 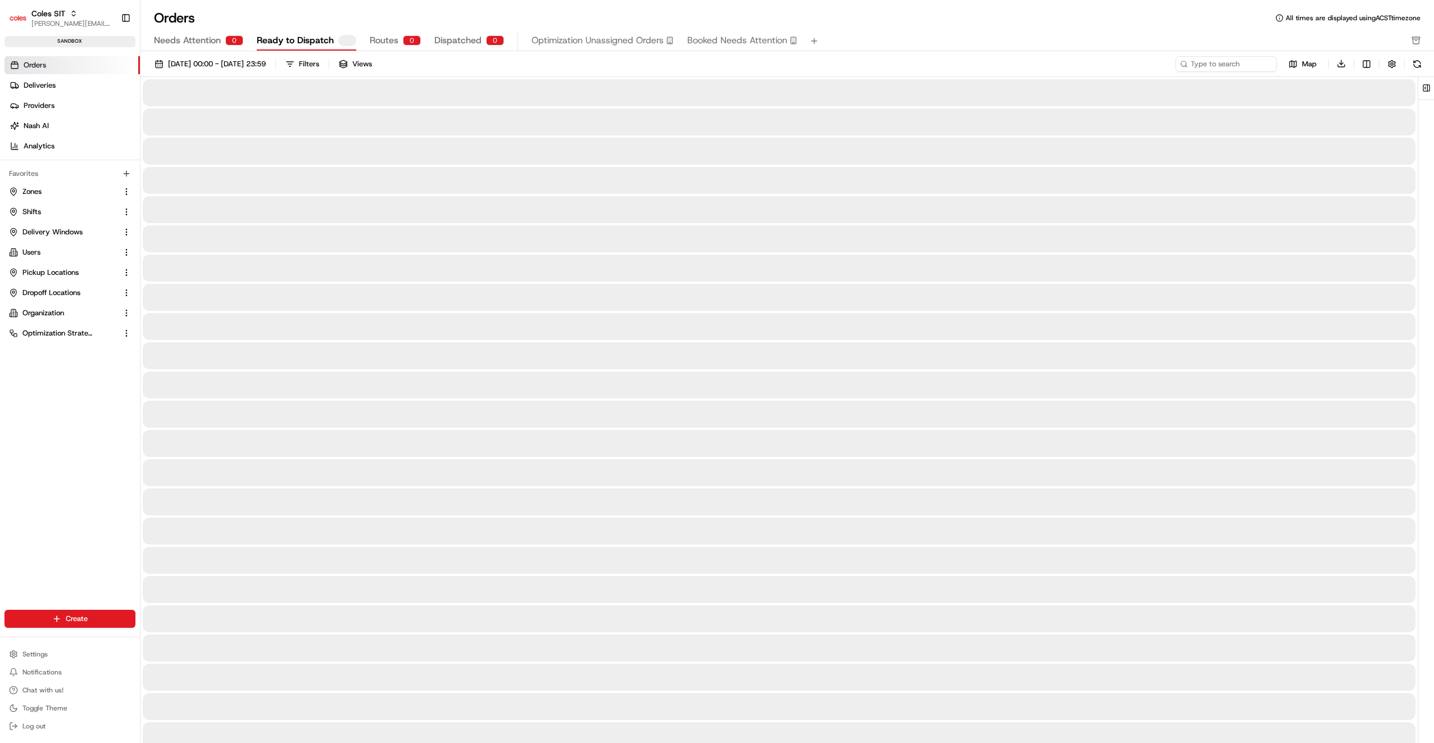 What do you see at coordinates (35, 654) in the screenshot?
I see `span: Settings` at bounding box center [35, 654].